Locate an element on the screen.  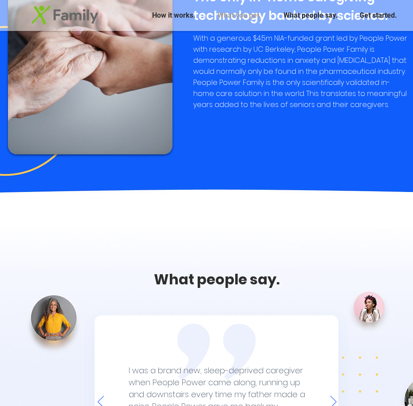
p: Get started. is located at coordinates (378, 15).